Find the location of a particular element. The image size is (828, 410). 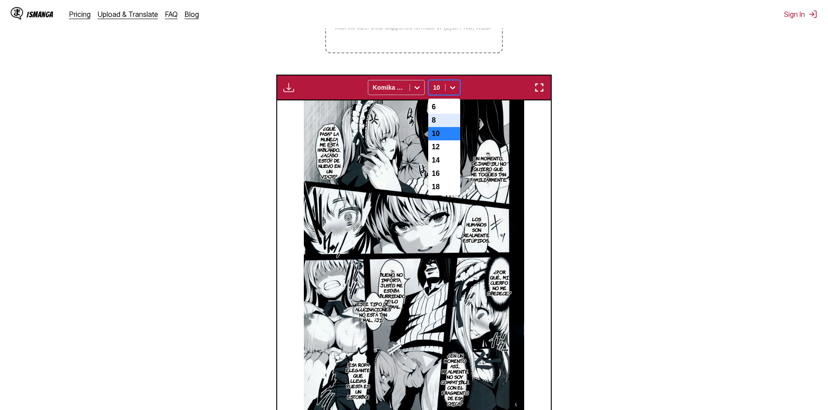

img: Enter fullscreen is located at coordinates (539, 88).